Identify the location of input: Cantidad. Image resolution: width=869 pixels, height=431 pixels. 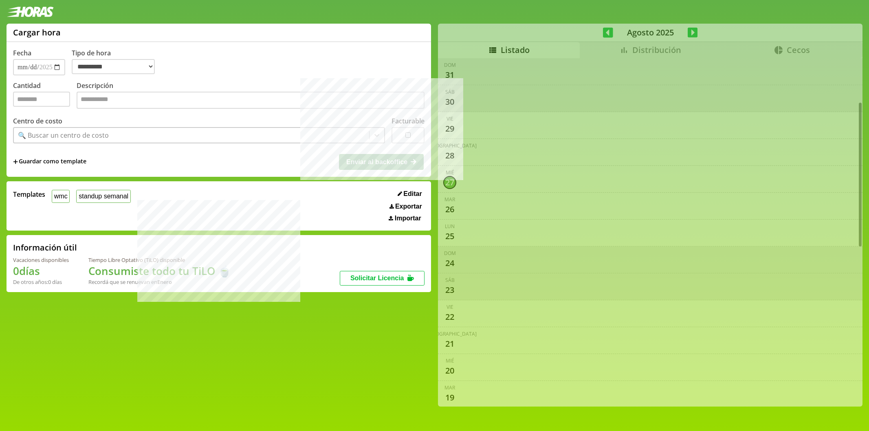
(42, 99).